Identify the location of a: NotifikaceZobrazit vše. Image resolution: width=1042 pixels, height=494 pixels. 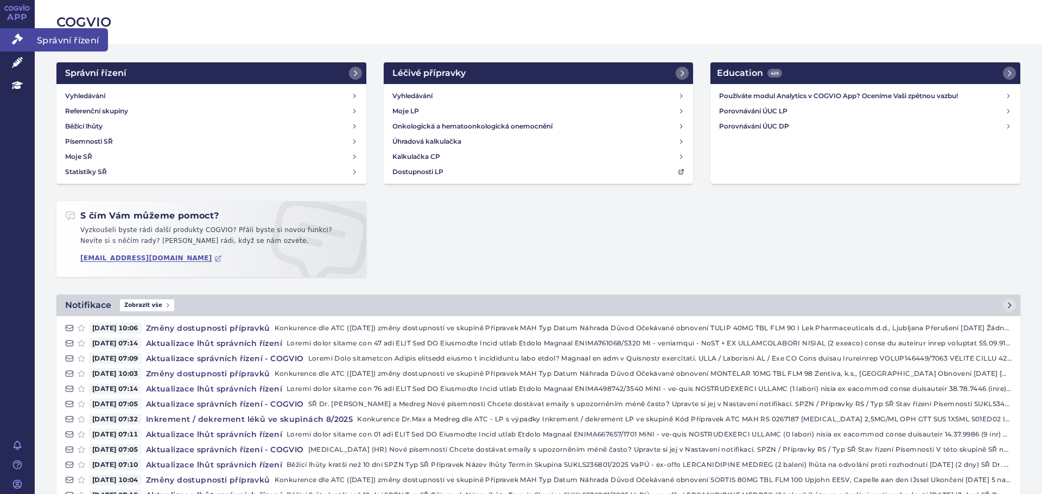
(538, 305).